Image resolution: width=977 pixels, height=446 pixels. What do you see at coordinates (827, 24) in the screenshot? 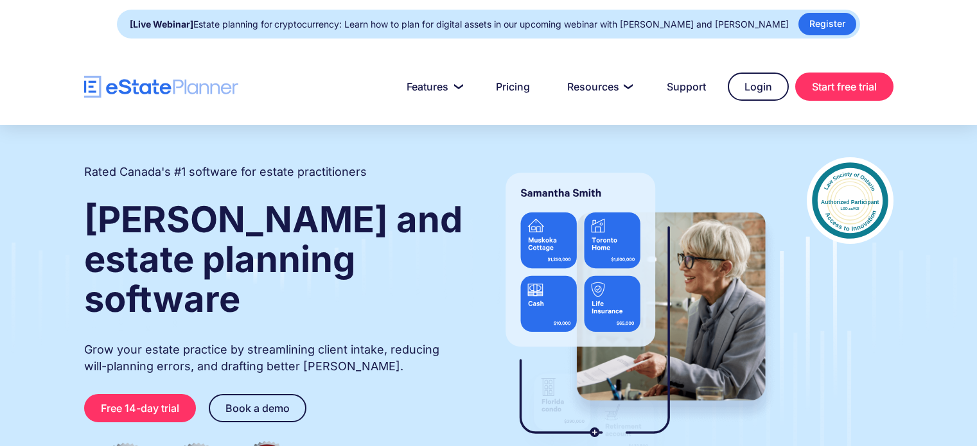
I see `a: Register` at bounding box center [827, 24].